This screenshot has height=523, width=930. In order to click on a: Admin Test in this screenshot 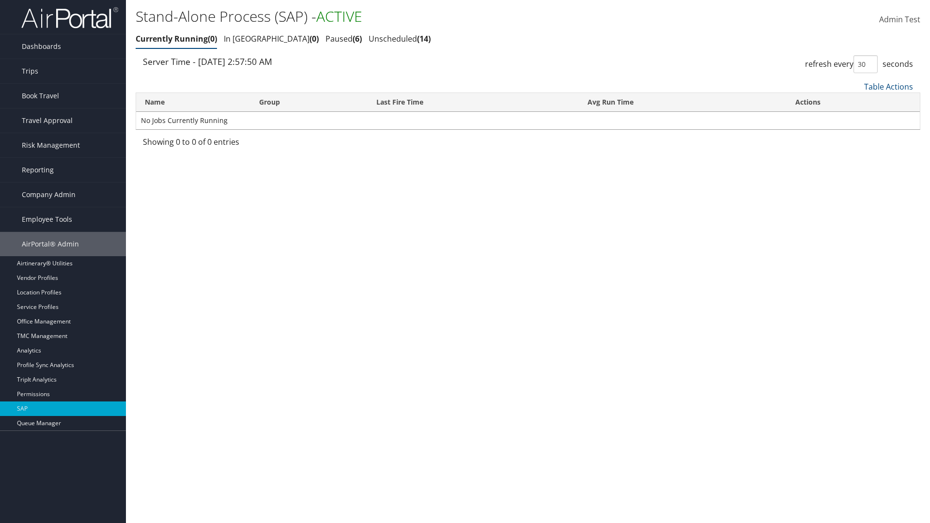, I will do `click(900, 20)`.